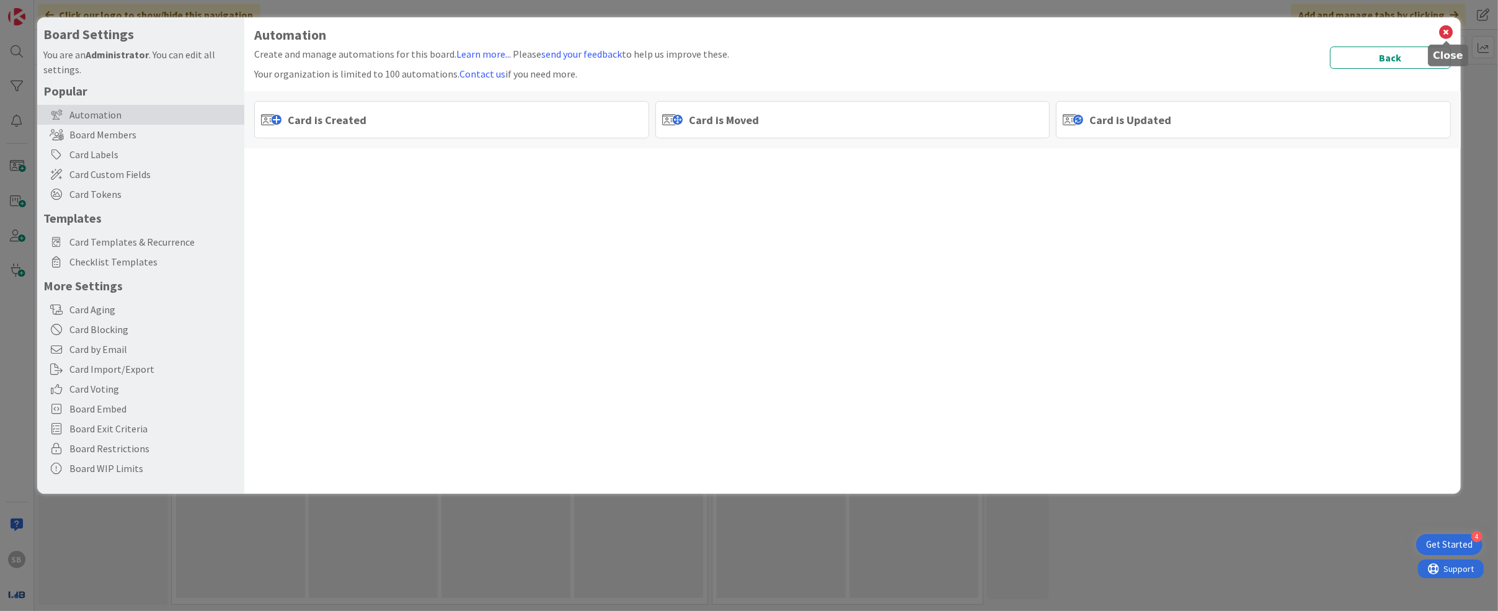  I want to click on div: Get Started, so click(1449, 544).